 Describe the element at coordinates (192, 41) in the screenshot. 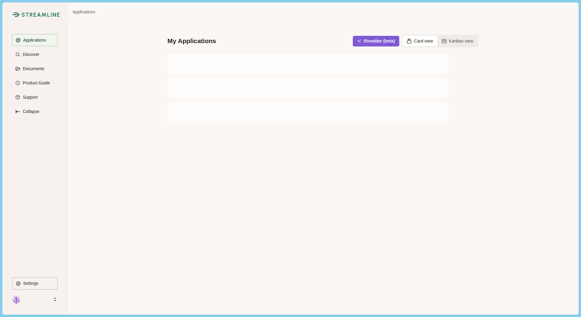

I see `div: My Applications` at that location.